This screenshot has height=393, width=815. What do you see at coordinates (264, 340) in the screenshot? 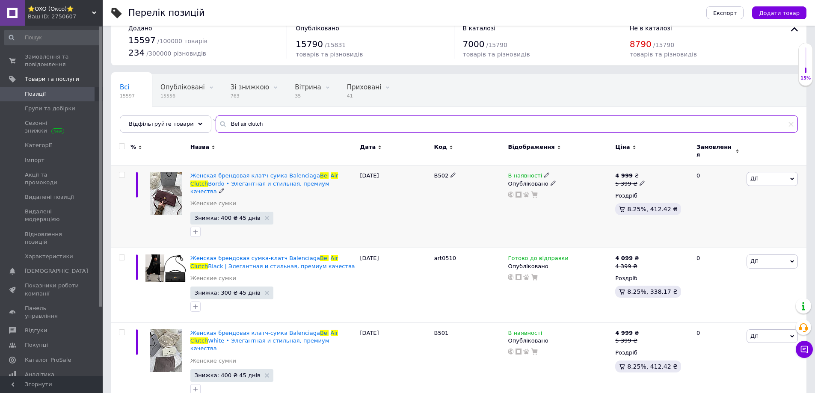
I see `a: Женская брендовая клатч-сумка BalenciagaBelAirClutchWhite • Элегантная и стильная, премиум качества` at bounding box center [264, 340].